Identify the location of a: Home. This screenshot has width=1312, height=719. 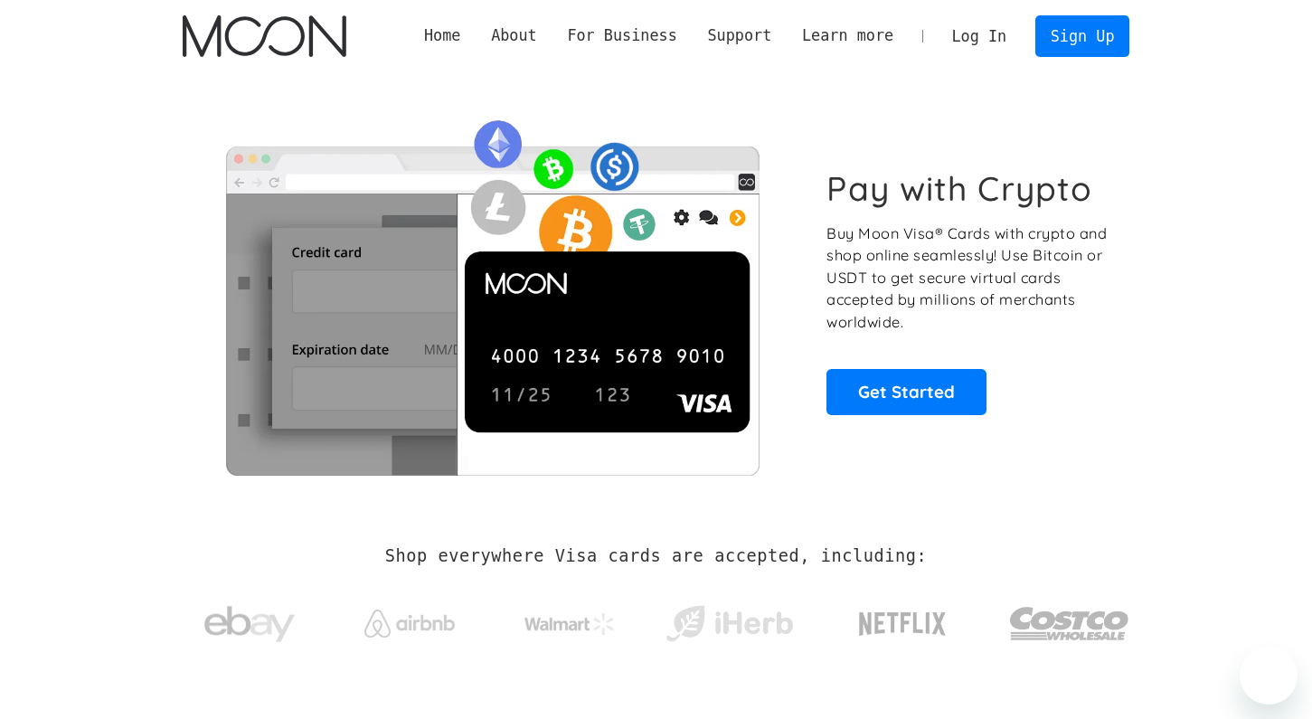
(442, 35).